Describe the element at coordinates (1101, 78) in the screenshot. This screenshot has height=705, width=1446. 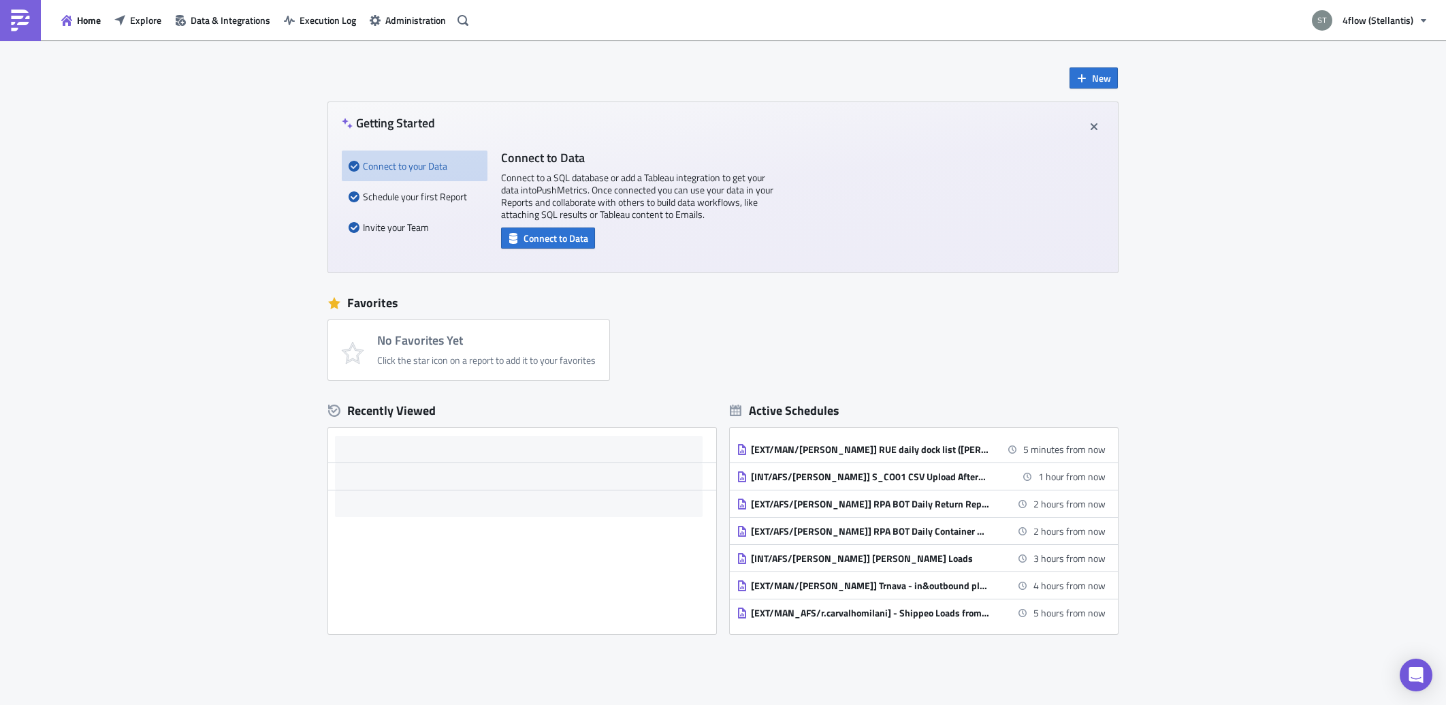
I see `span: New` at that location.